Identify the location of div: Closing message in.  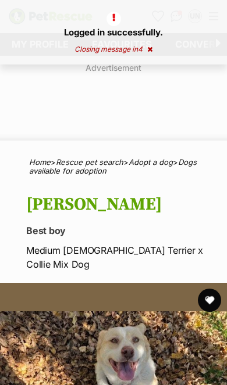
(113, 49).